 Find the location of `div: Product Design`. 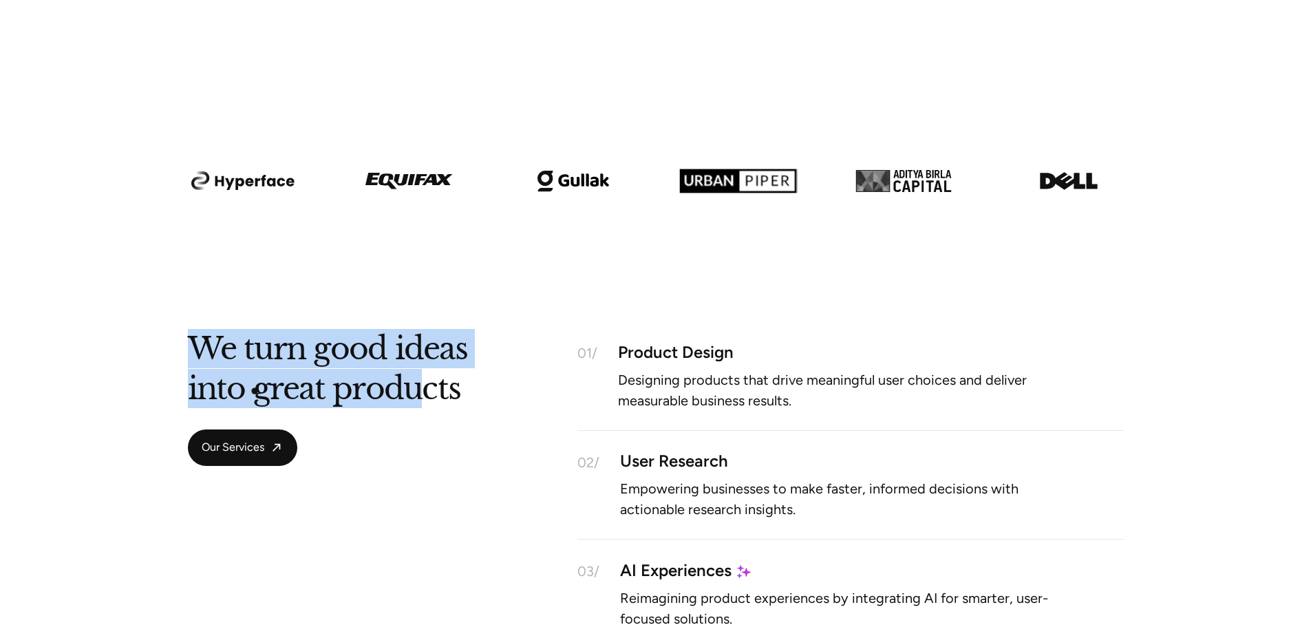

div: Product Design is located at coordinates (871, 352).